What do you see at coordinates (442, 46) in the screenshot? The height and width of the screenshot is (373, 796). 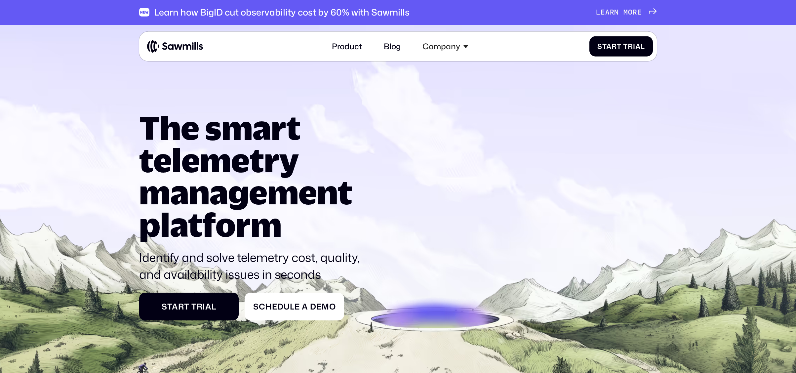 I see `div: Company` at bounding box center [442, 46].